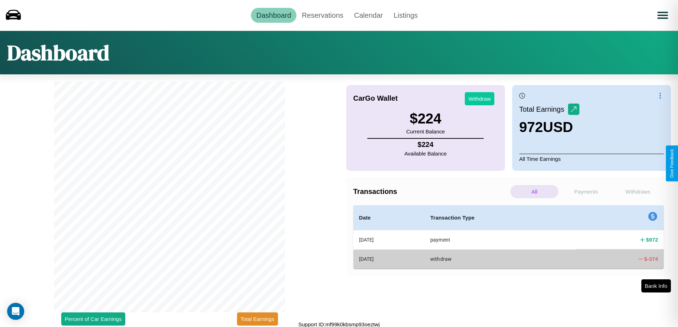  What do you see at coordinates (406, 15) in the screenshot?
I see `a: Listings` at bounding box center [406, 15].